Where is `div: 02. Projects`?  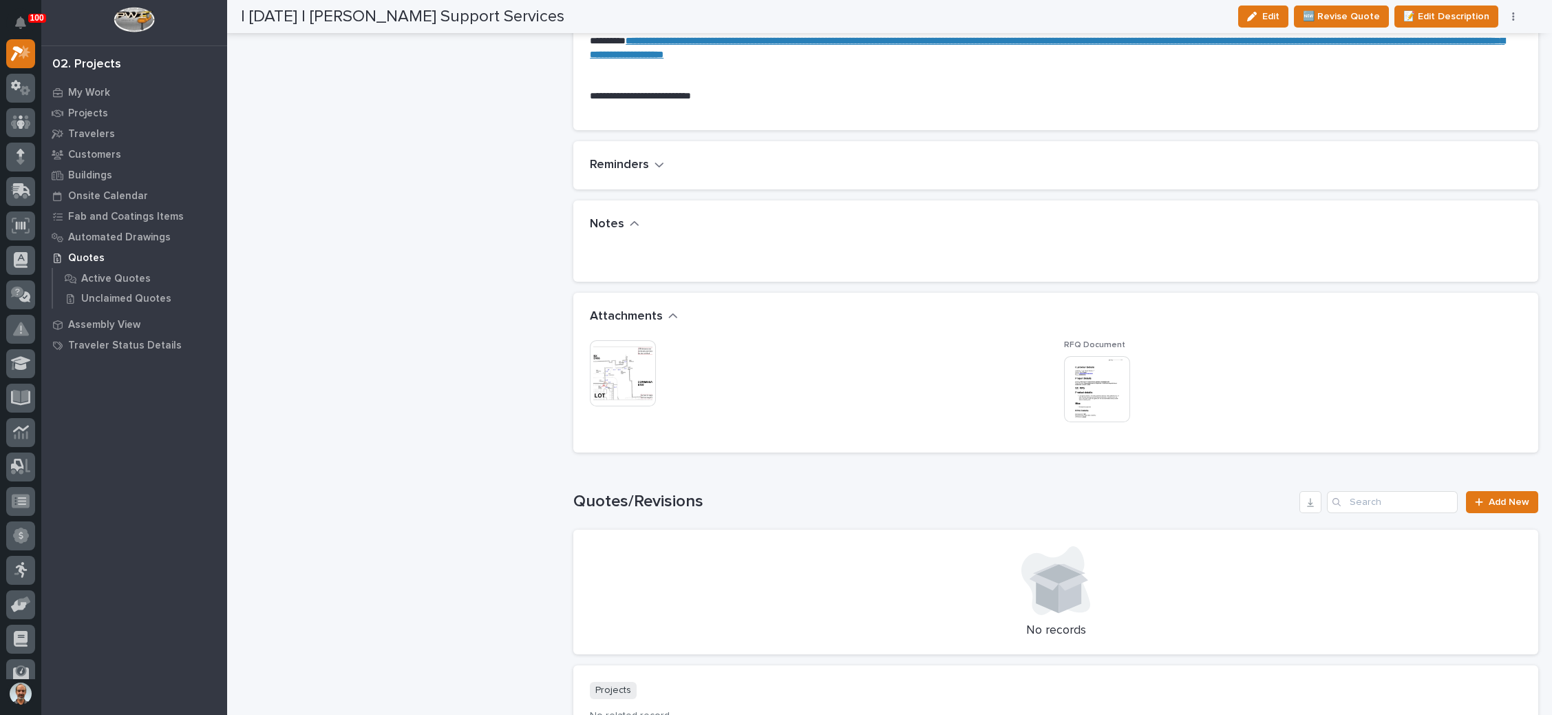 div: 02. Projects is located at coordinates (87, 65).